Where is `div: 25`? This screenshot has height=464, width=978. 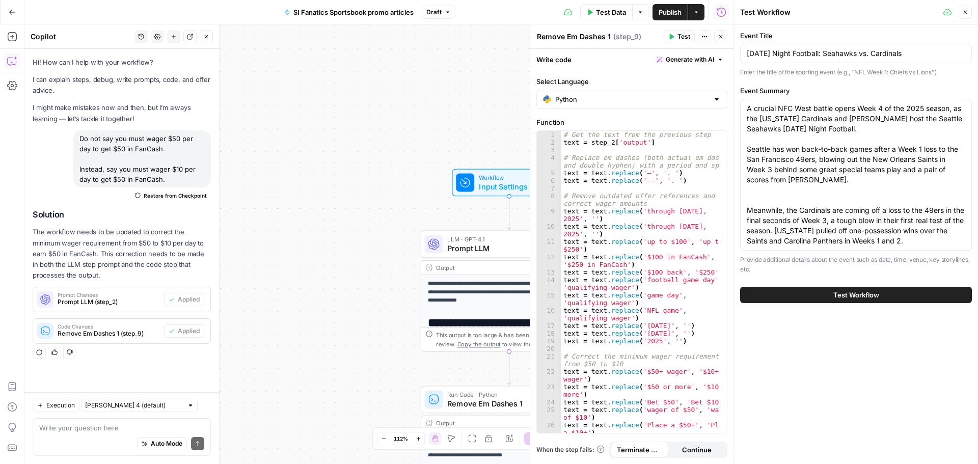
div: 25 is located at coordinates (549, 414).